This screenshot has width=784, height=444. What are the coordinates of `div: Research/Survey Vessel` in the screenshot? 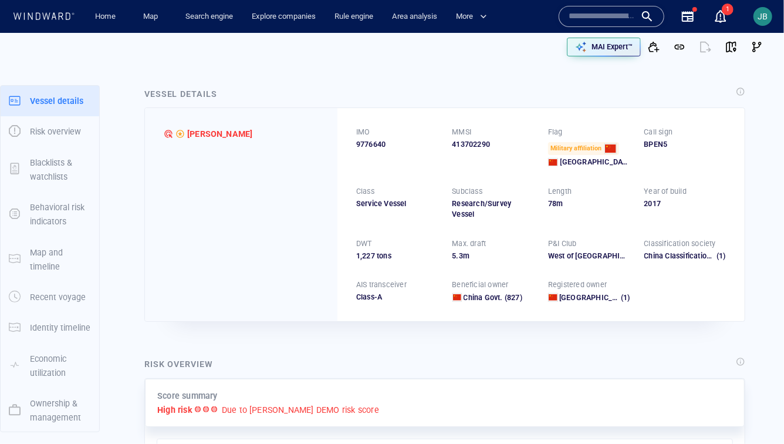 It's located at (494, 209).